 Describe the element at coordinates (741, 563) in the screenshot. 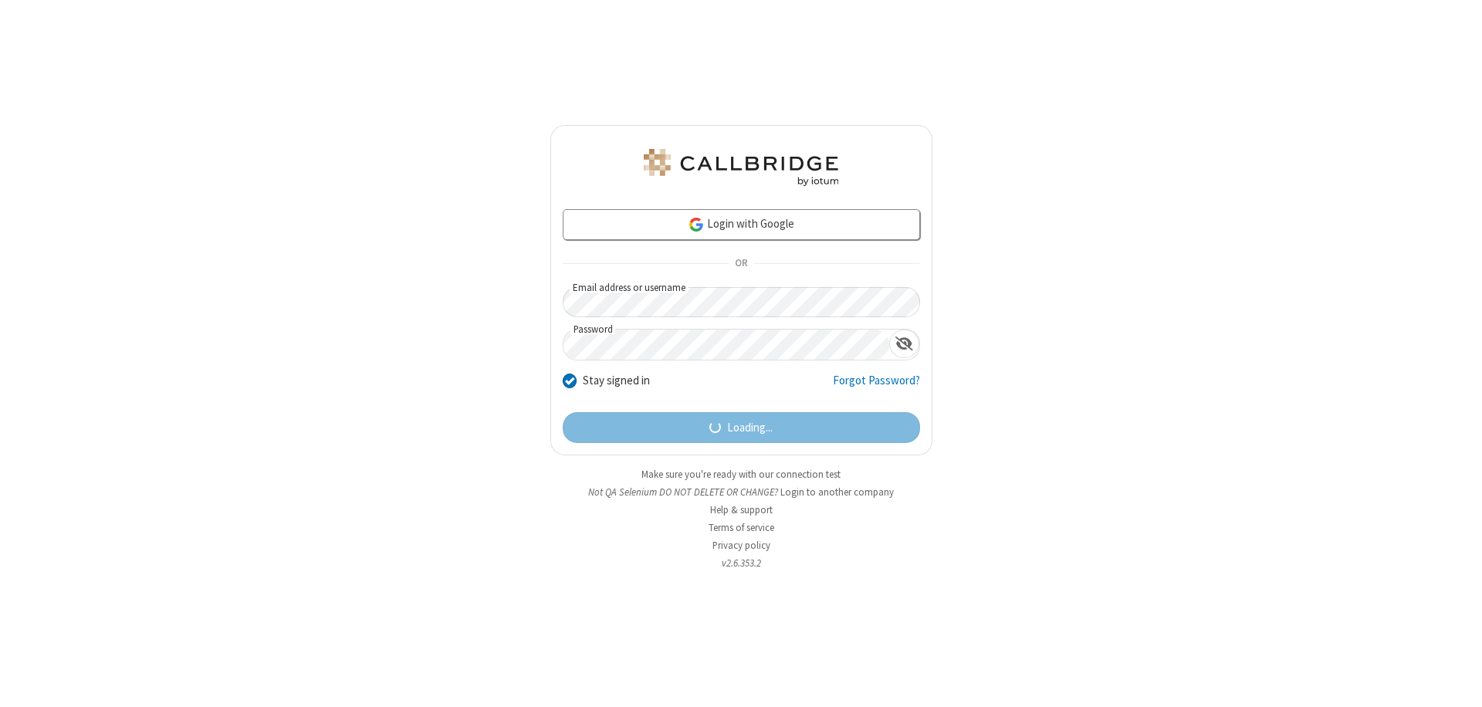

I see `li: v2.6.353.2` at that location.